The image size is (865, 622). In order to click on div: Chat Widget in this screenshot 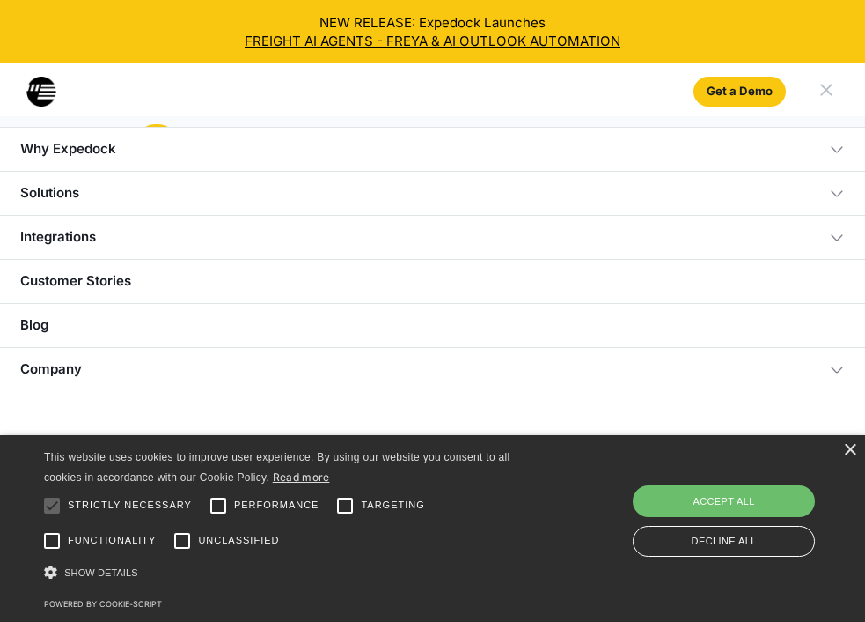, I will do `click(714, 527)`.